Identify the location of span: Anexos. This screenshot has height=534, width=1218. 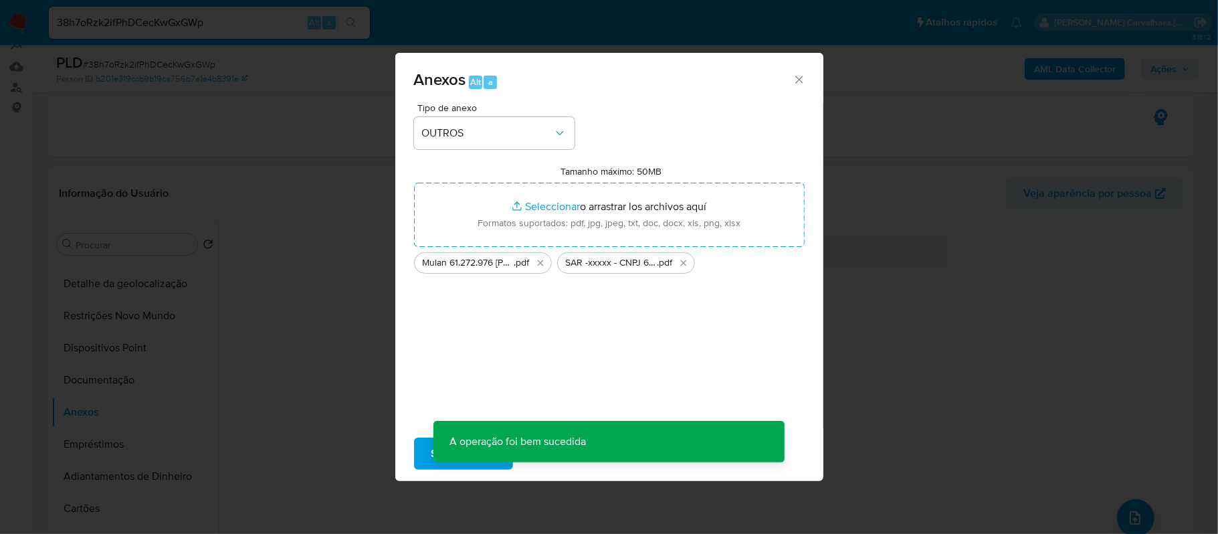
(440, 79).